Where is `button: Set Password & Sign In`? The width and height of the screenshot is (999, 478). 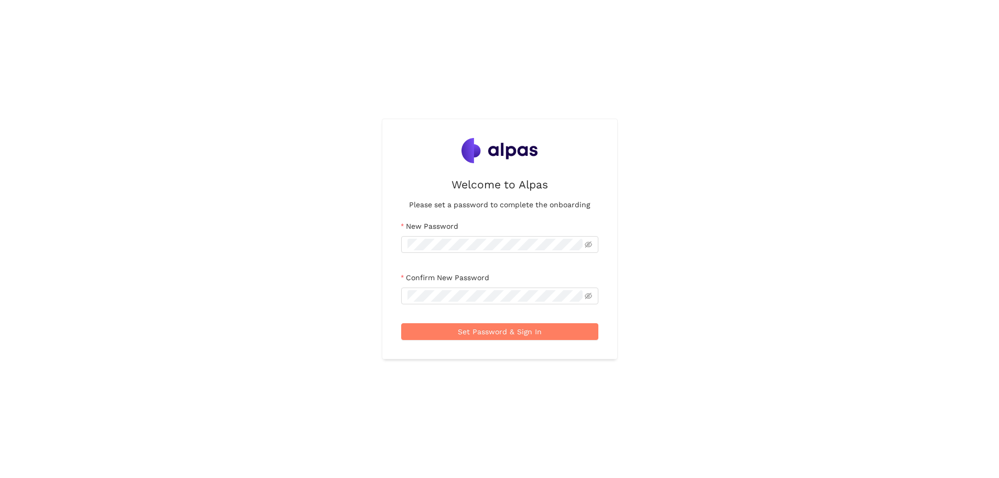 button: Set Password & Sign In is located at coordinates (500, 331).